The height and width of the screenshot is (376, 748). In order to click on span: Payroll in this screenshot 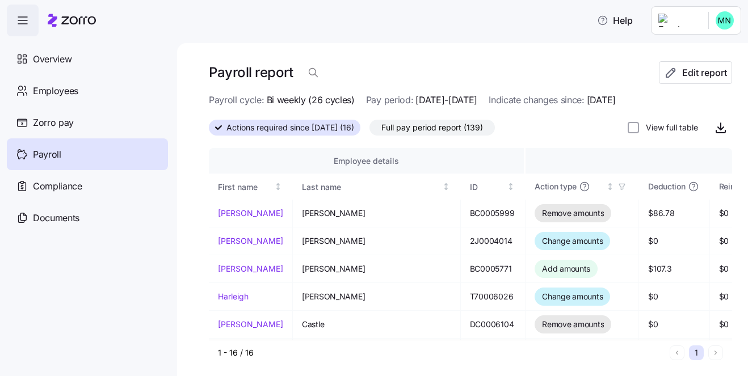, I will do `click(47, 154)`.